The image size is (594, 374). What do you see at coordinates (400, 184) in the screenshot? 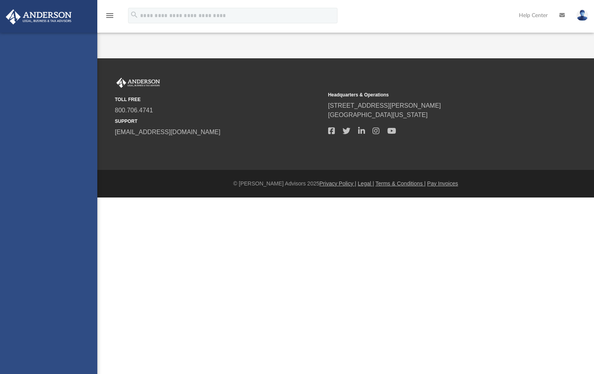
I see `a: Terms & Conditions |` at bounding box center [400, 184].